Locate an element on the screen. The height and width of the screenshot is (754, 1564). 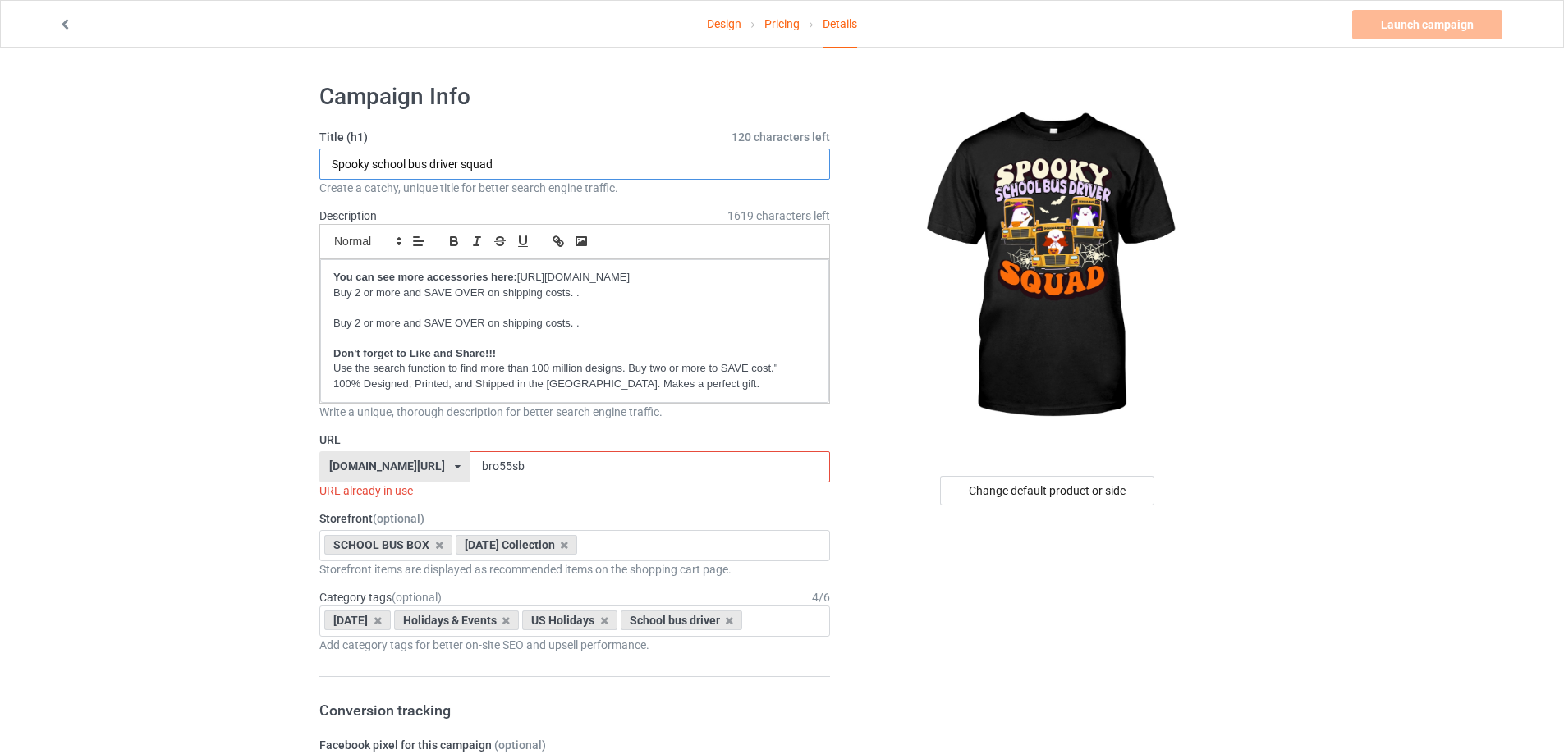
a: Pricing is located at coordinates (782, 24).